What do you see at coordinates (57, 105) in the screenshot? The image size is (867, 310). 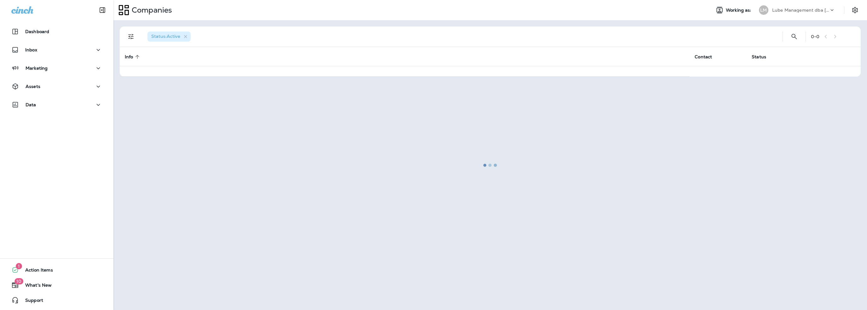 I see `button: Data` at bounding box center [57, 105].